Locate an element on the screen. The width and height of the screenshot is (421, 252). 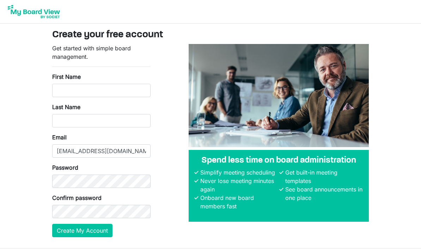
label: Confirm password is located at coordinates (77, 198).